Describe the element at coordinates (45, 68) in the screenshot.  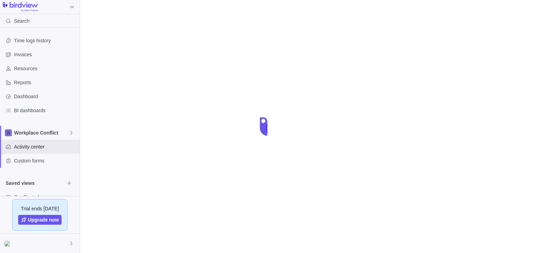
I see `span: Resources` at that location.